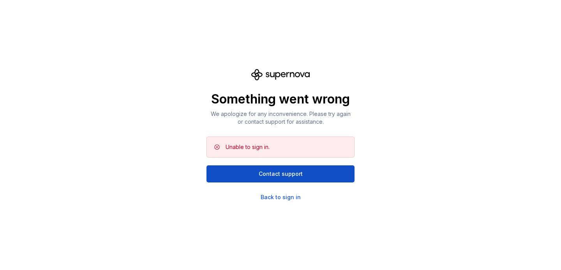 Image resolution: width=561 pixels, height=270 pixels. What do you see at coordinates (280, 99) in the screenshot?
I see `p: Something went wrong` at bounding box center [280, 99].